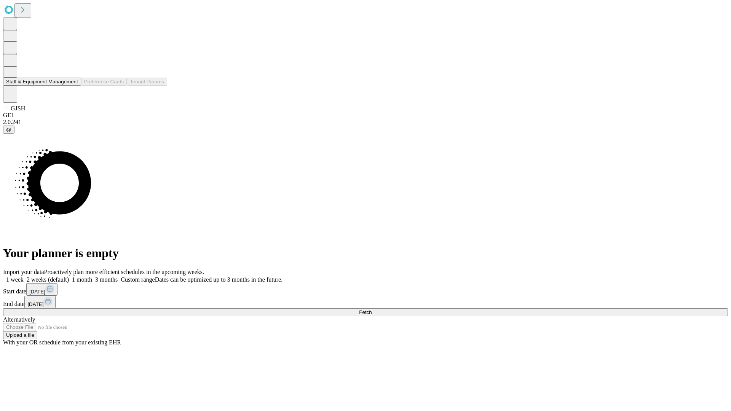  I want to click on div: Start date, so click(366, 290).